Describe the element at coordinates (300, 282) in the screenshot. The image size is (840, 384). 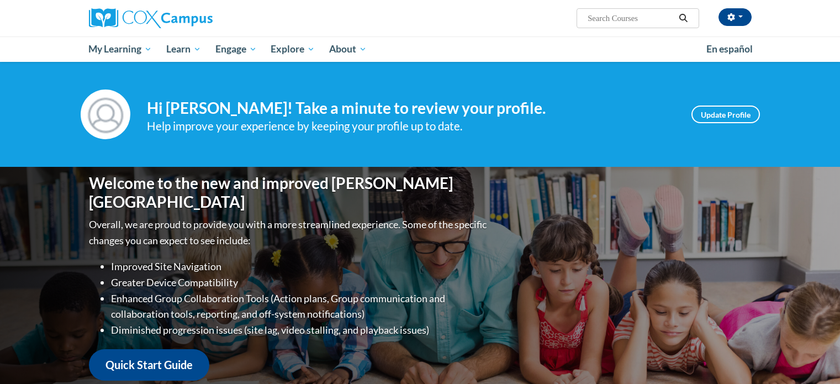
I see `li: Greater Device Compatibility` at that location.